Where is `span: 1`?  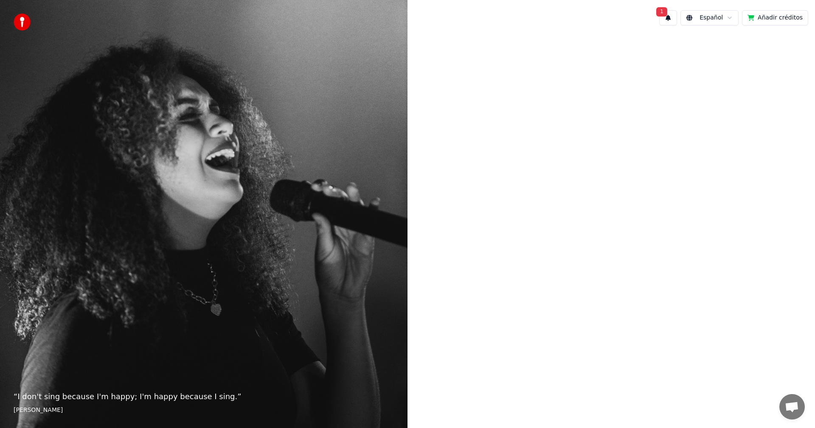
span: 1 is located at coordinates (662, 12).